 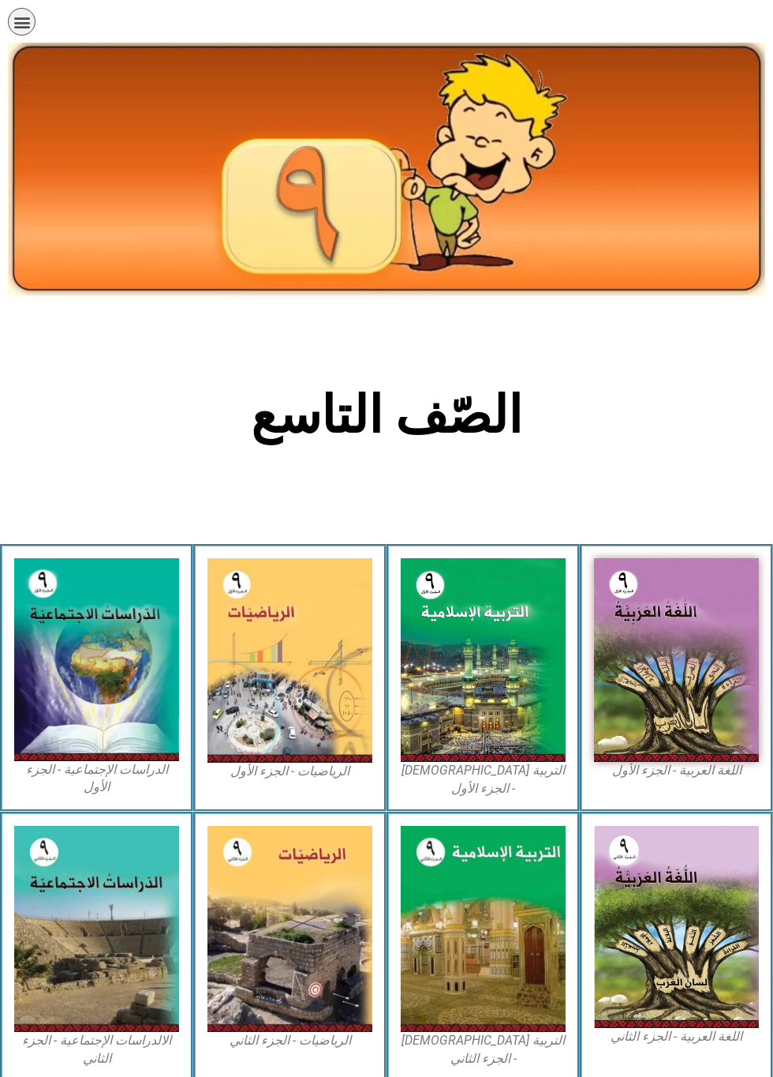 I want to click on figcaption: اللغة العربية - الجزء الثاني, so click(x=676, y=1036).